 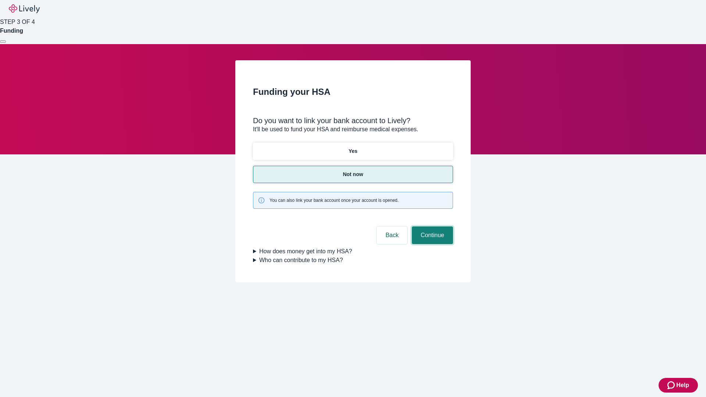 I want to click on p: It'll be used to fund your HSA and reimburse medical expenses., so click(x=353, y=129).